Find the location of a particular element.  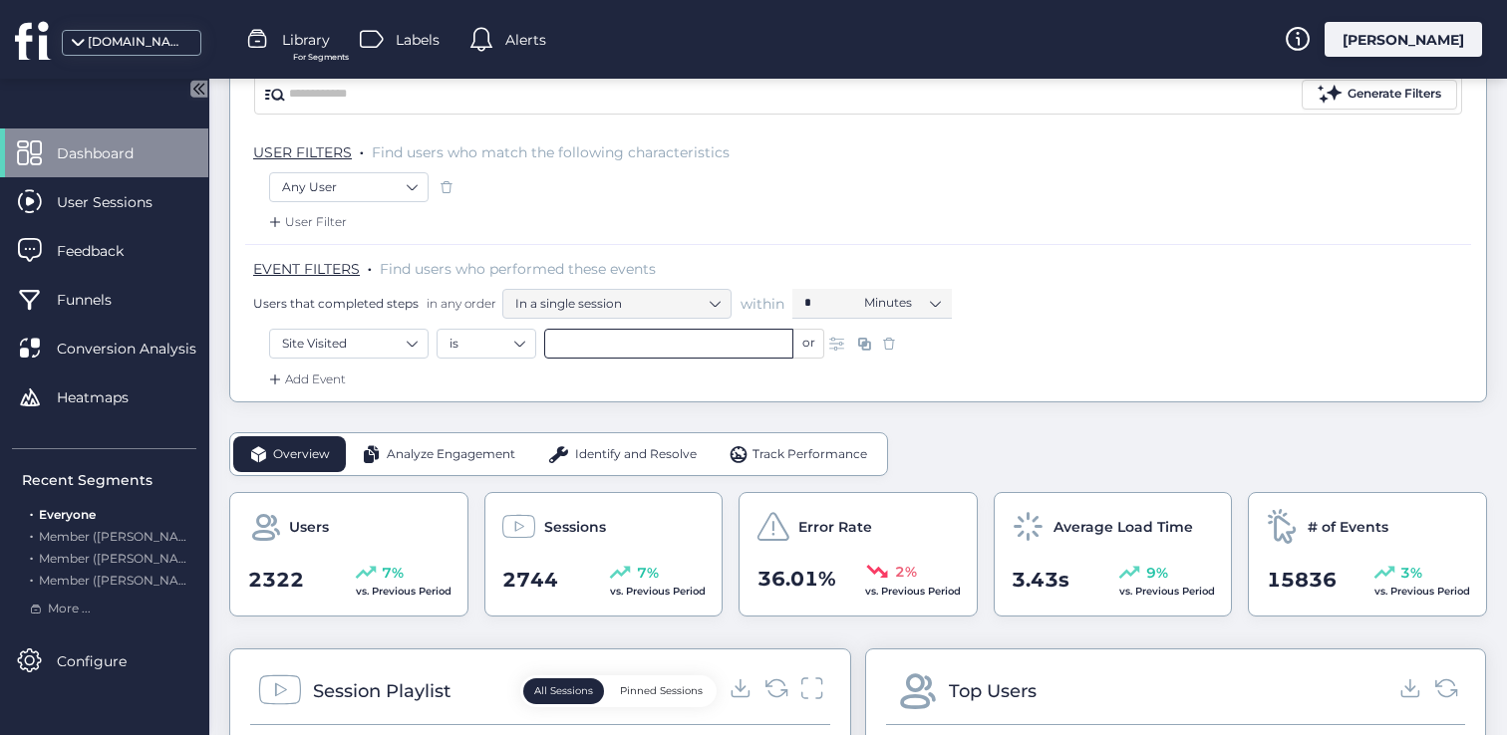

span: 3.43s is located at coordinates (1040, 580).